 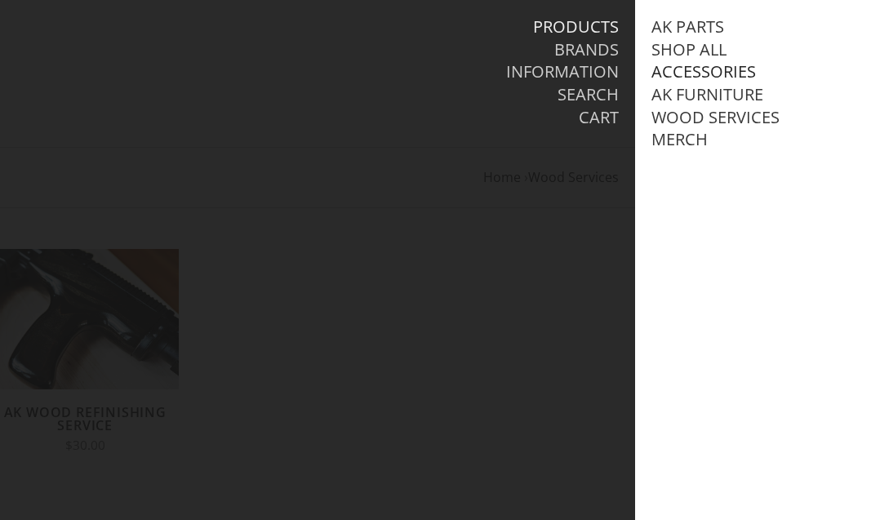 I want to click on a: Search, so click(x=588, y=95).